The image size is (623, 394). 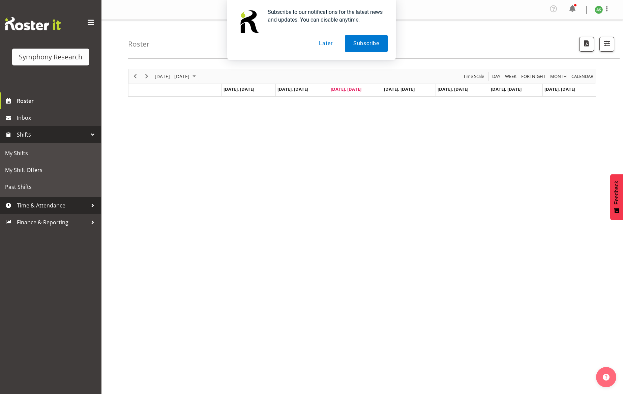 I want to click on button: Later, so click(x=326, y=43).